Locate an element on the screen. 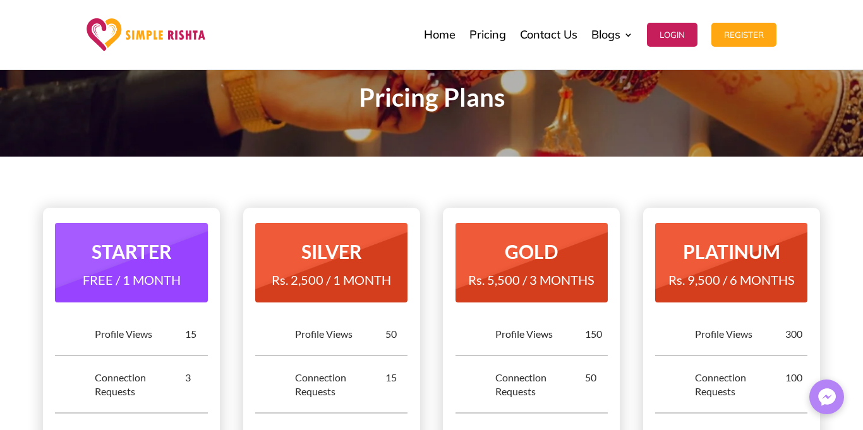 This screenshot has height=430, width=863. img: Messenger is located at coordinates (827, 398).